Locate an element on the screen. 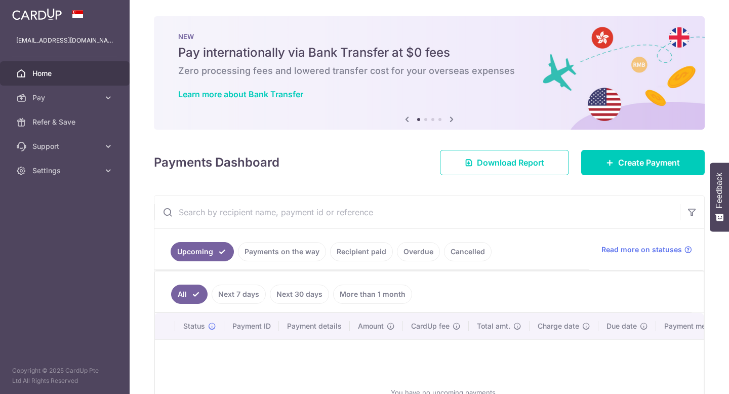 Image resolution: width=729 pixels, height=394 pixels. span: Read more on statuses is located at coordinates (642, 250).